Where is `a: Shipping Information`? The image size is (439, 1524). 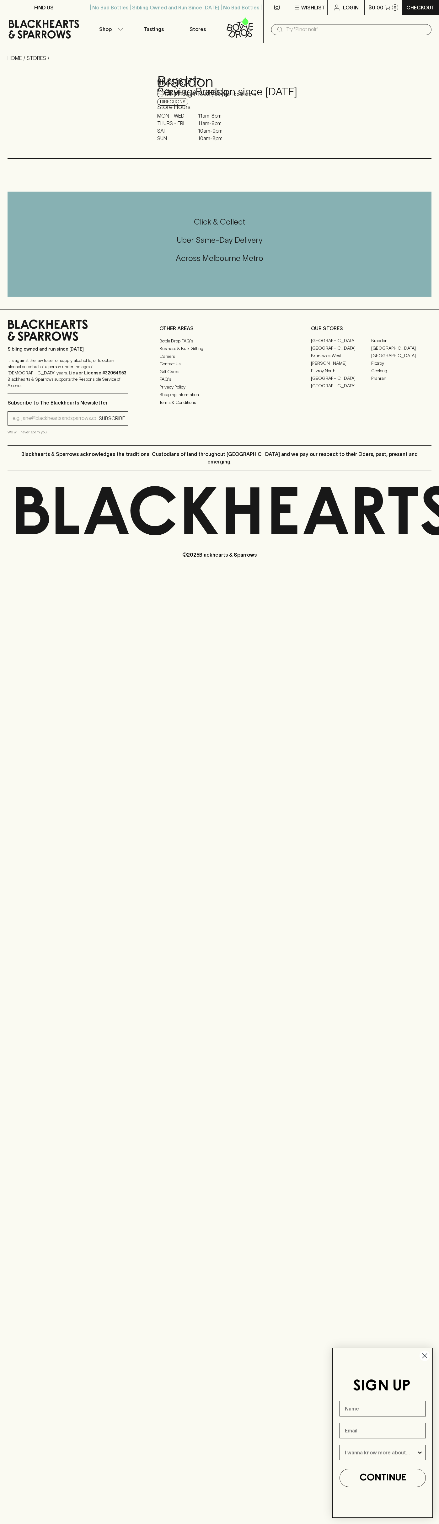 a: Shipping Information is located at coordinates (220, 395).